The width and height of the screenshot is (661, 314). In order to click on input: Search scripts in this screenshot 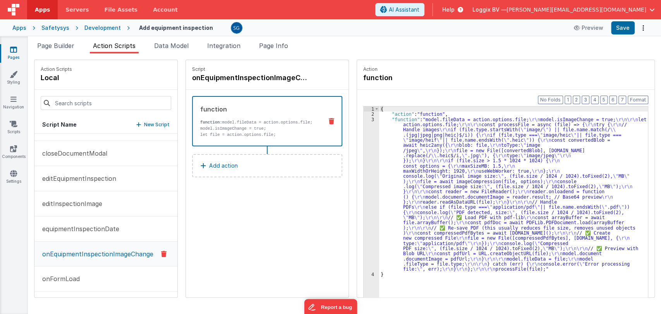, I will do `click(106, 103)`.